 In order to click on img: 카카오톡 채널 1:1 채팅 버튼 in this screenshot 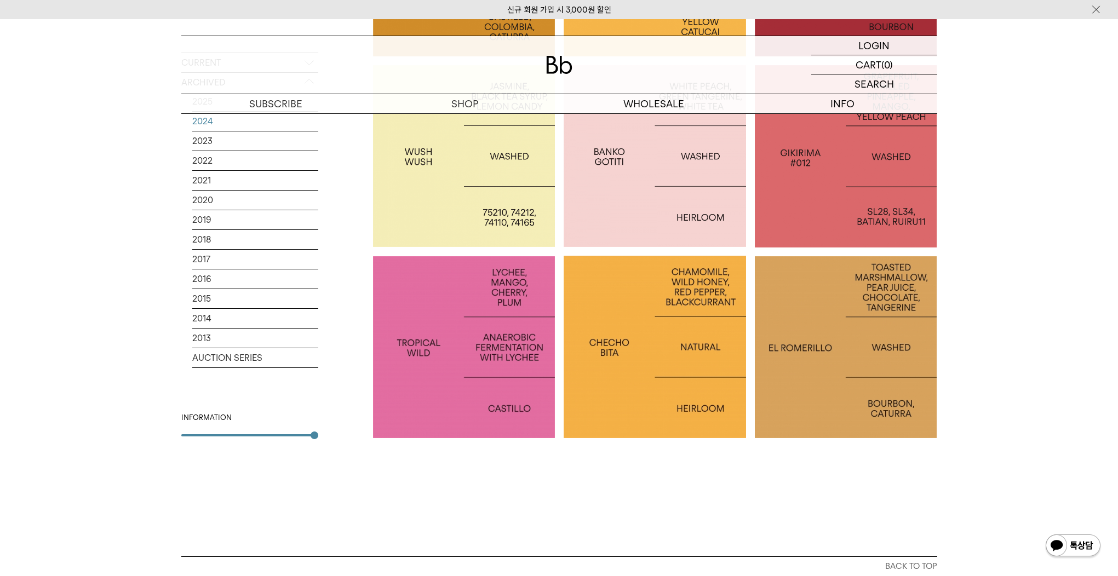, I will do `click(1073, 547)`.